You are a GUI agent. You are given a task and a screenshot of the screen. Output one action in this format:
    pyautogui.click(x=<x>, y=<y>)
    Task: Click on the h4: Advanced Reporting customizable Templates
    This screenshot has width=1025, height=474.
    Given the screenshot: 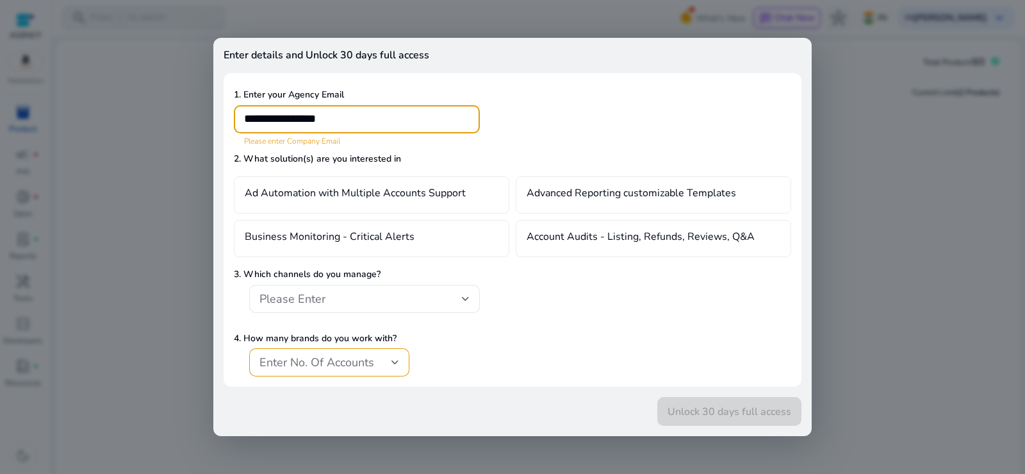 What is the action you would take?
    pyautogui.click(x=631, y=195)
    